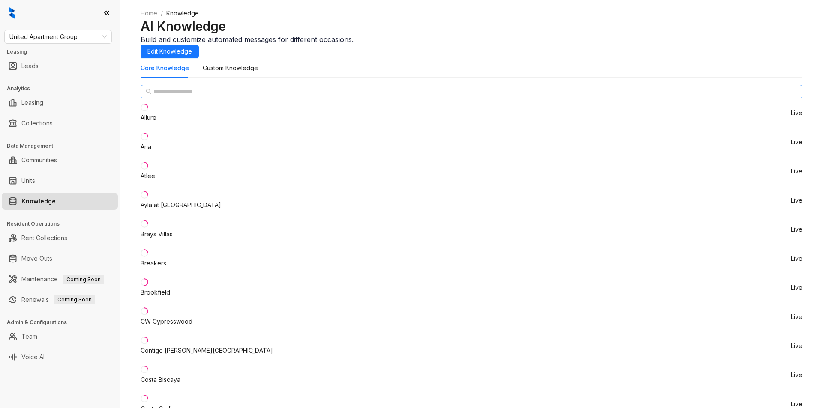 Image resolution: width=823 pixels, height=408 pixels. Describe the element at coordinates (149, 13) in the screenshot. I see `a: Home` at that location.